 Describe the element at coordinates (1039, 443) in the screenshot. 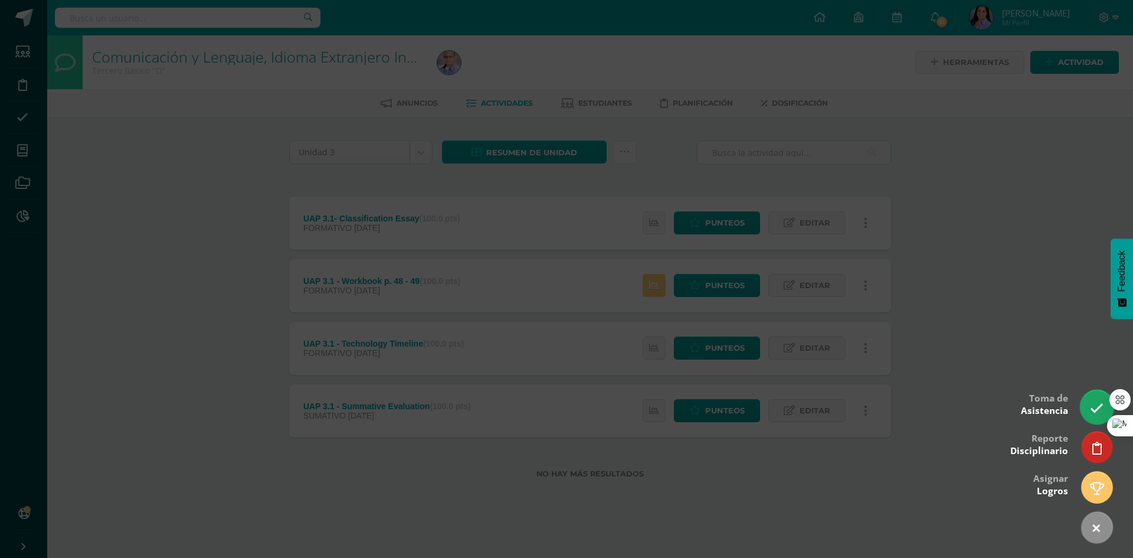

I see `div: Reporte` at that location.